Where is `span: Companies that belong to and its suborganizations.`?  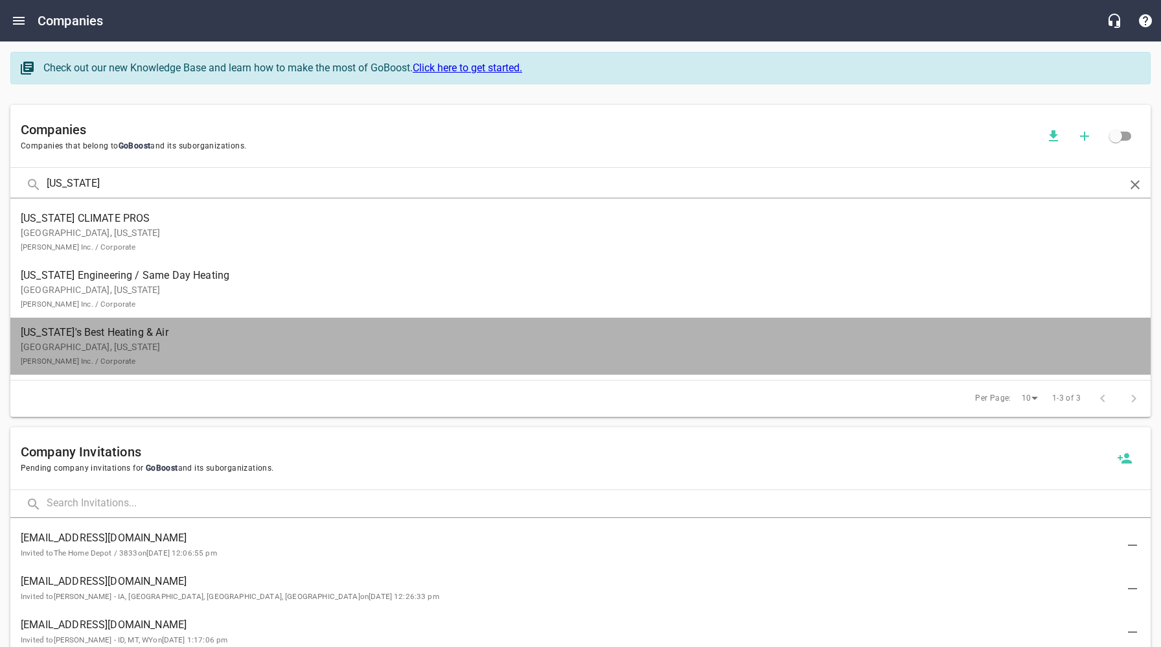 span: Companies that belong to and its suborganizations. is located at coordinates (529, 146).